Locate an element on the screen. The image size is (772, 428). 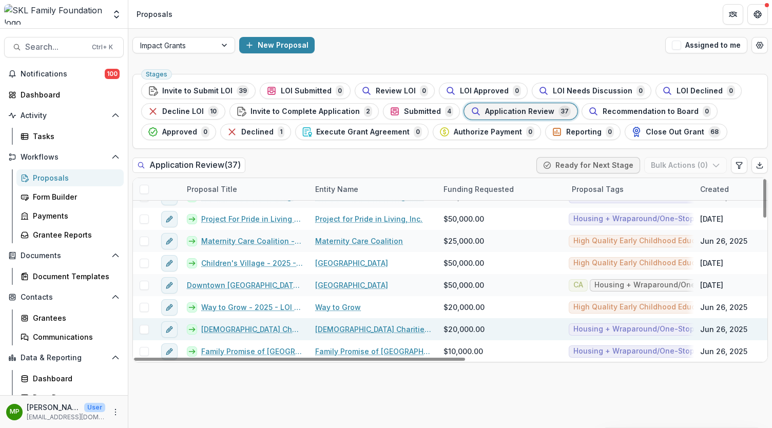
button: Open Documents is located at coordinates (64, 256).